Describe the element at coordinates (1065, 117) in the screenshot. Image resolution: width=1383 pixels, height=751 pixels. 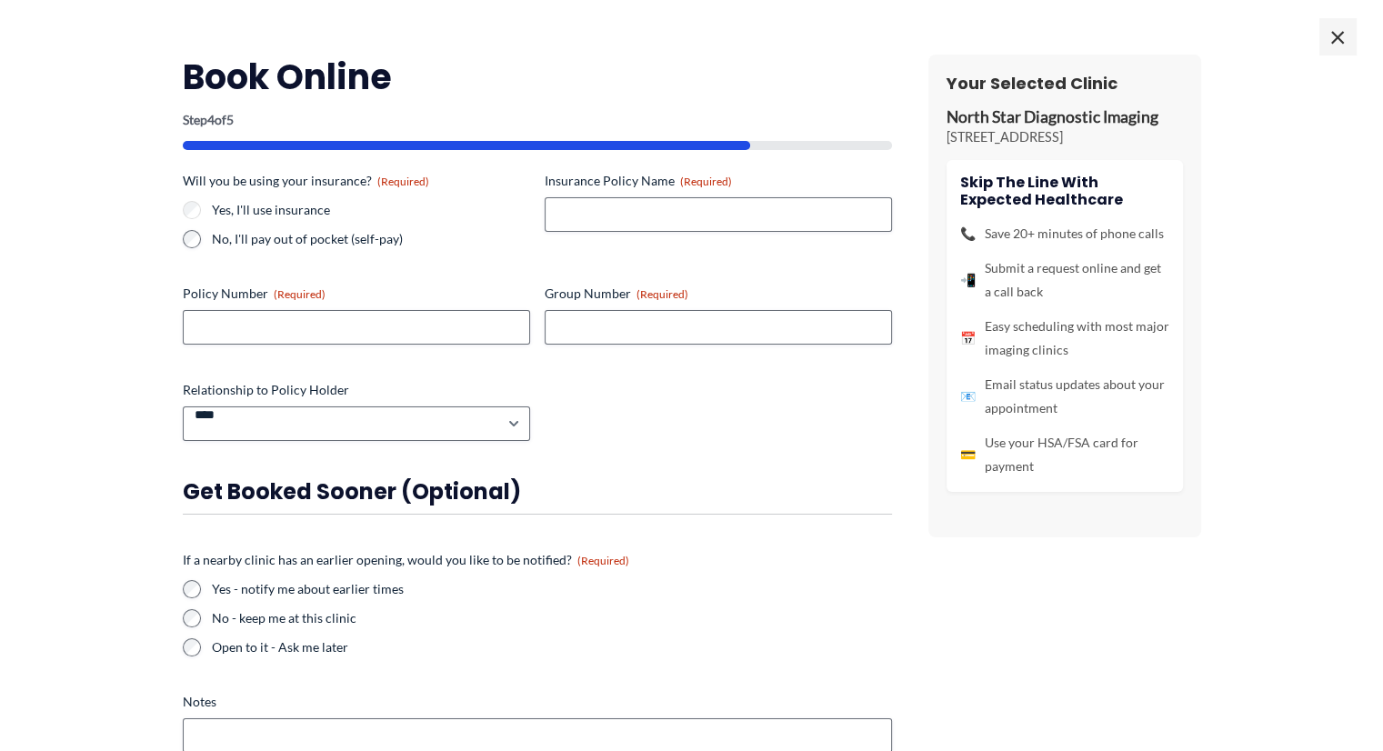
I see `p: North Star Diagnostic Imaging` at that location.